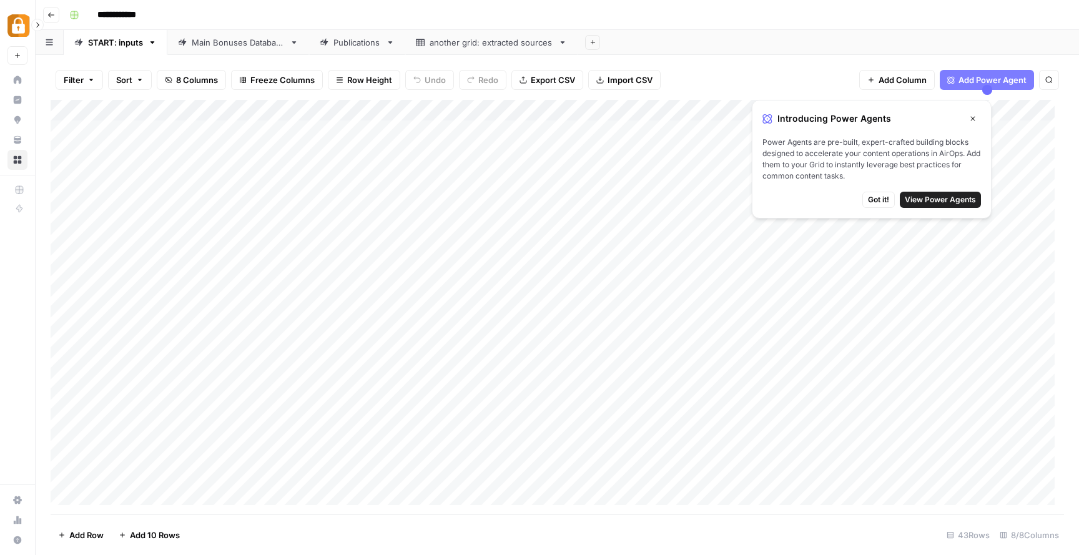 The width and height of the screenshot is (1079, 555). What do you see at coordinates (17, 26) in the screenshot?
I see `button: Workspace: Adzz` at bounding box center [17, 26].